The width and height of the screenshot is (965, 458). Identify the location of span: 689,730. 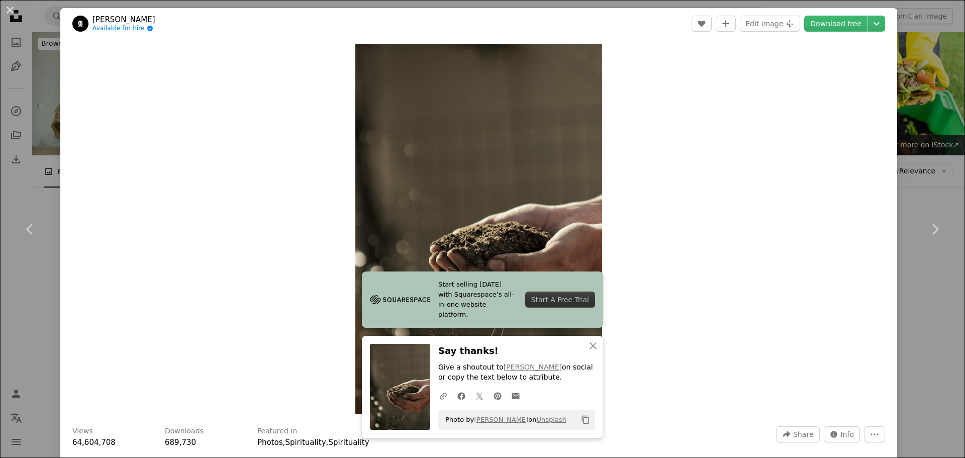
(180, 442).